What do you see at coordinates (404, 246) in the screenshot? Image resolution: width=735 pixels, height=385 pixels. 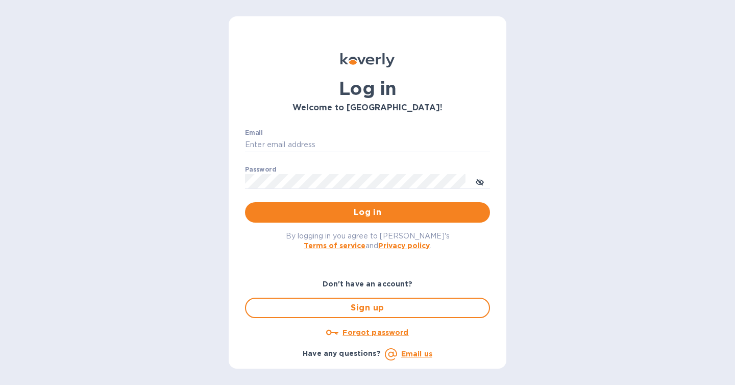 I see `b: Privacy policy` at bounding box center [404, 246].